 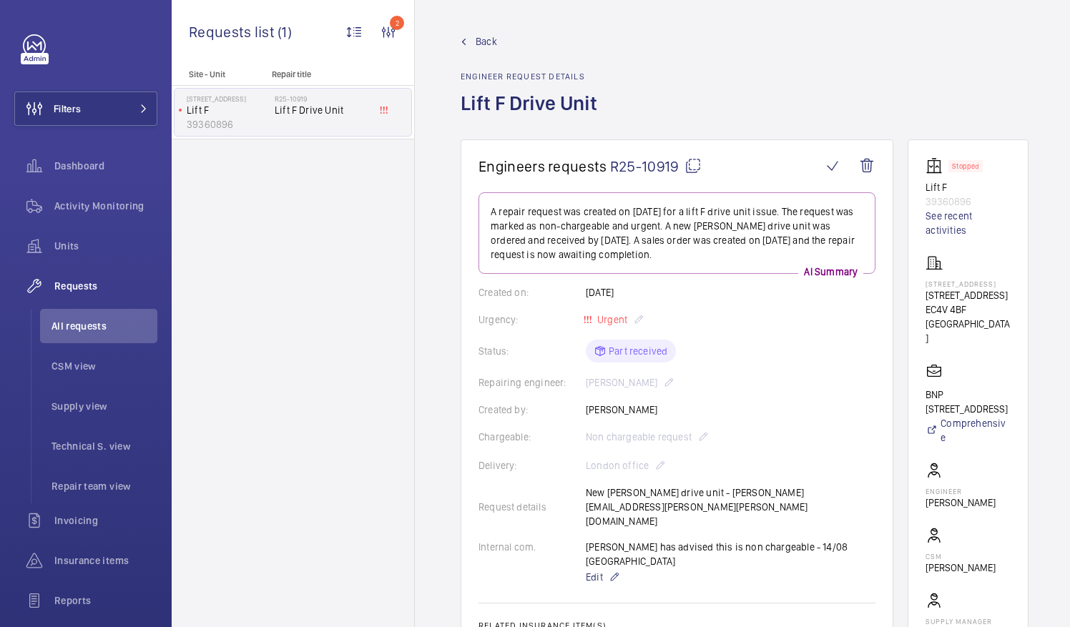 What do you see at coordinates (106, 561) in the screenshot?
I see `span: Insurance items` at bounding box center [106, 561].